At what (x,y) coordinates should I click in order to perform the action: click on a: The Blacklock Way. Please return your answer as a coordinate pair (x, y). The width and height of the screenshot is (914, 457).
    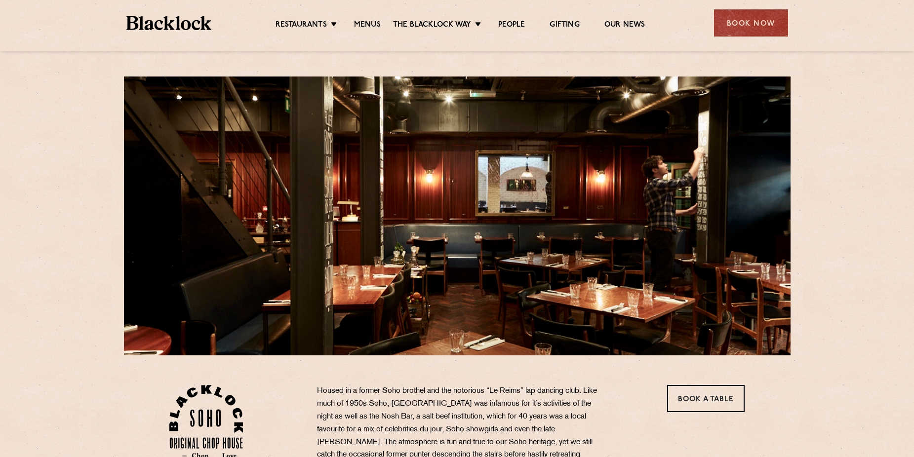
    Looking at the image, I should click on (432, 26).